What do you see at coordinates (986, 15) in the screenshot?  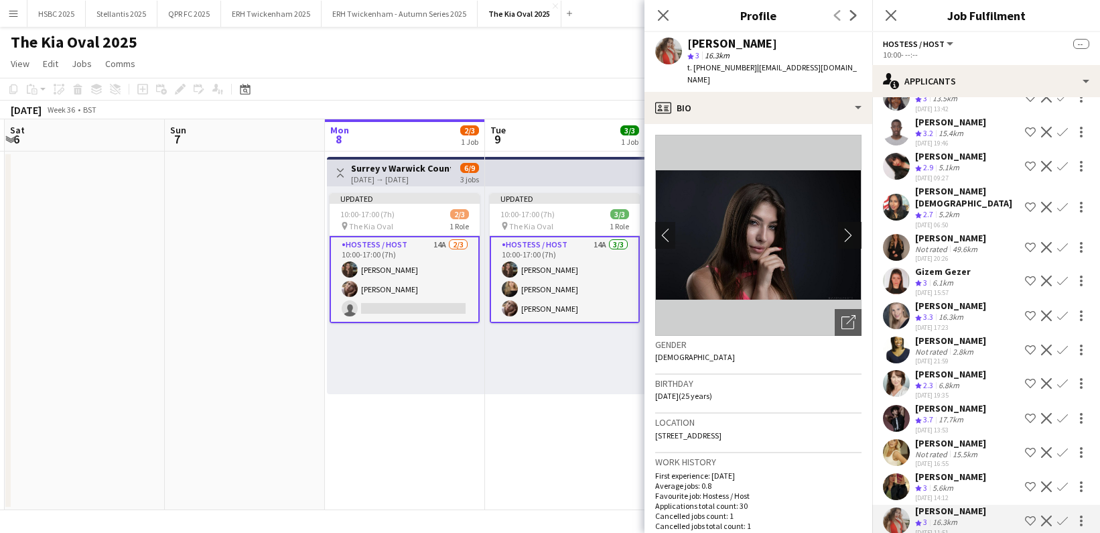 I see `h3: Job Fulfilment` at bounding box center [986, 15].